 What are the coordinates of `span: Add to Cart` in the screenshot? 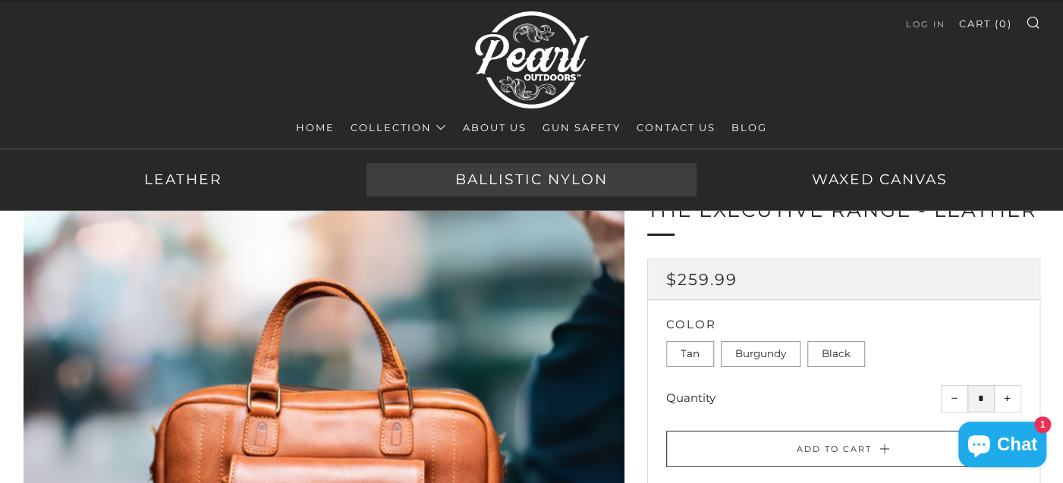 It's located at (834, 449).